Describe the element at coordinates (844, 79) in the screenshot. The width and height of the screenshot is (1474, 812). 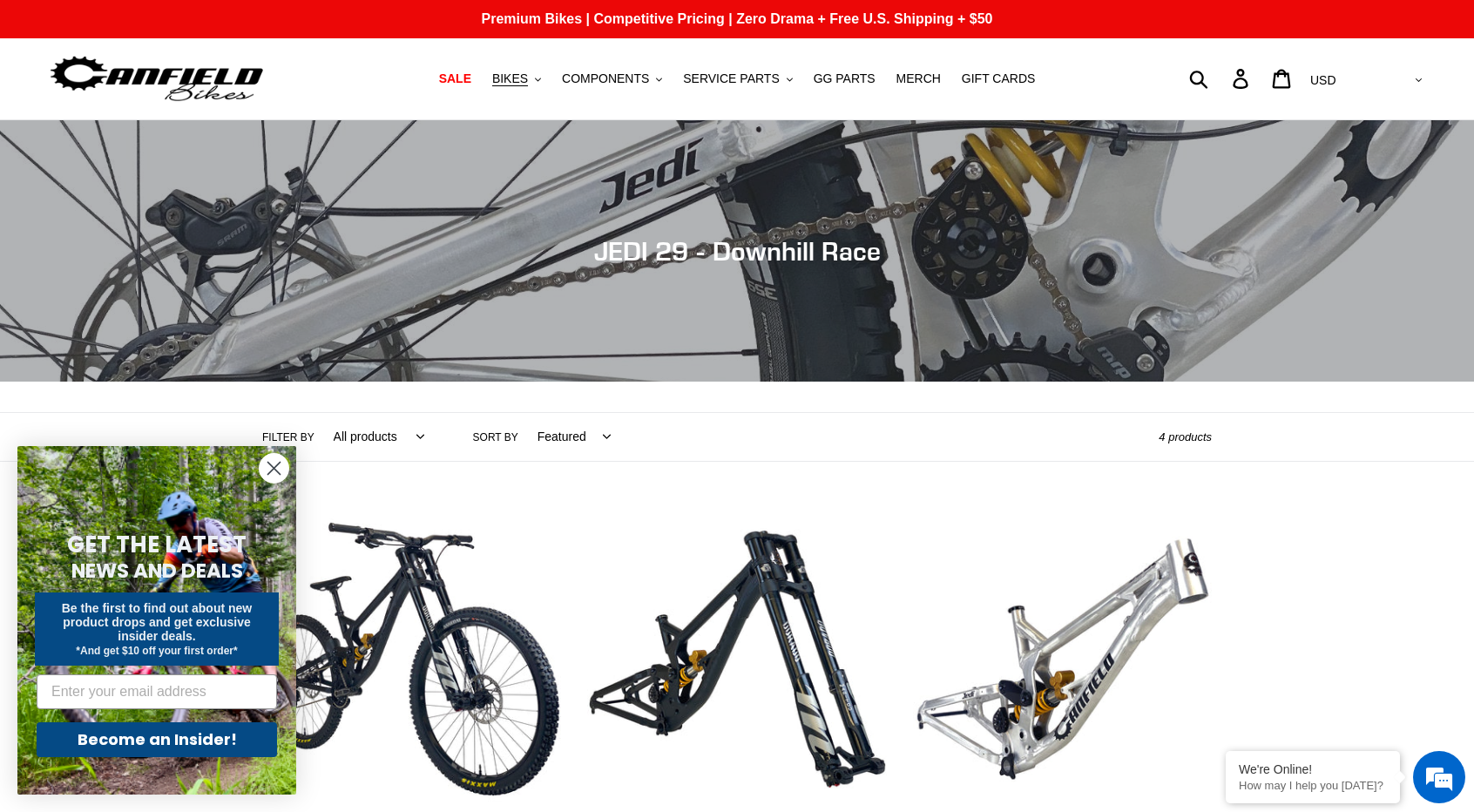
I see `span: GG PARTS` at that location.